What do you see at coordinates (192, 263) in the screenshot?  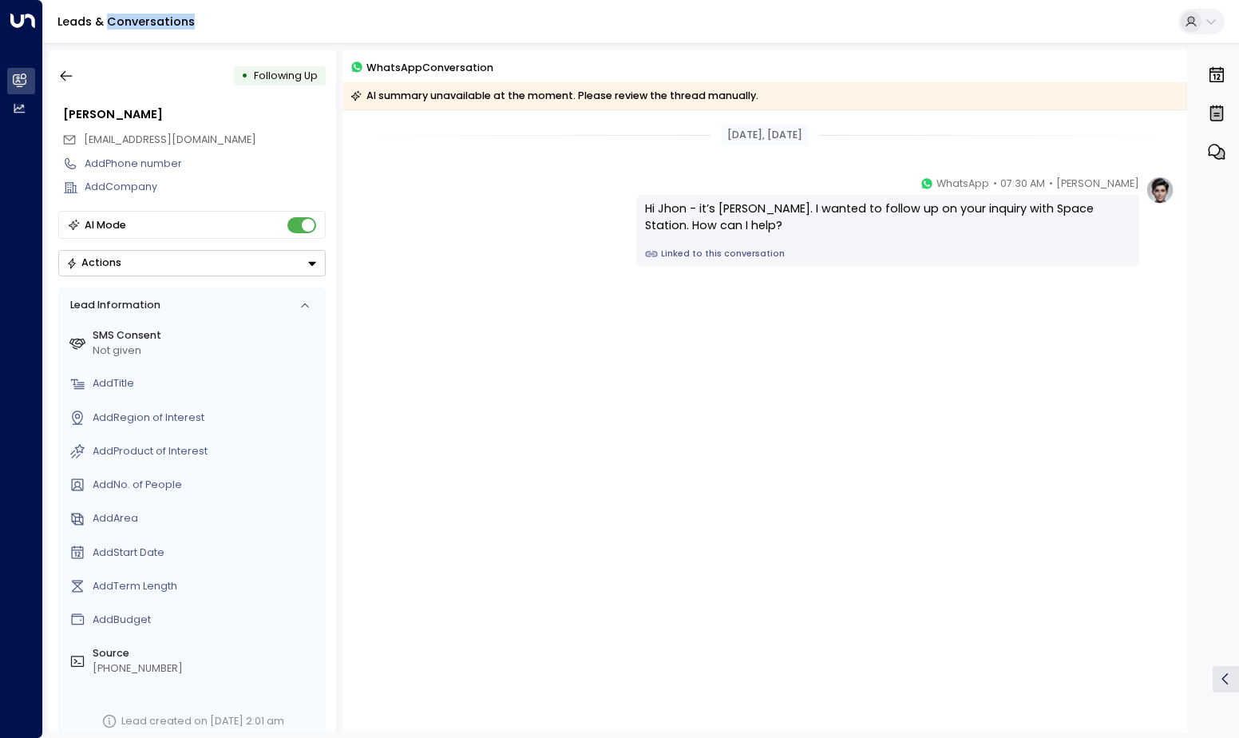 I see `div: Button group with a nested menu` at bounding box center [192, 263].